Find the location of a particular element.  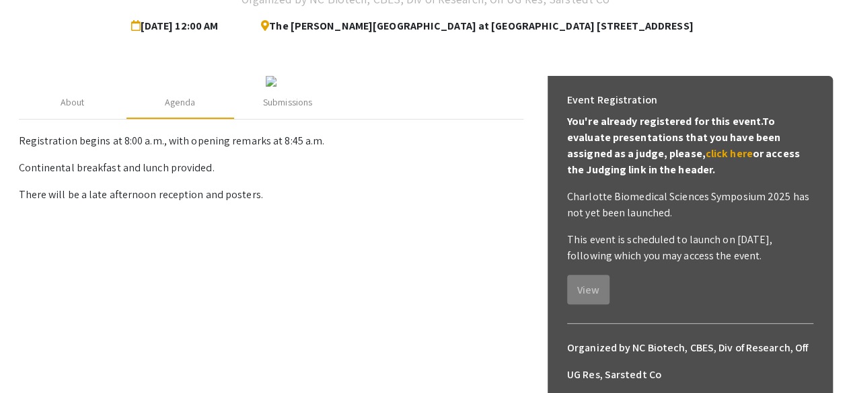

button: View is located at coordinates (588, 290).